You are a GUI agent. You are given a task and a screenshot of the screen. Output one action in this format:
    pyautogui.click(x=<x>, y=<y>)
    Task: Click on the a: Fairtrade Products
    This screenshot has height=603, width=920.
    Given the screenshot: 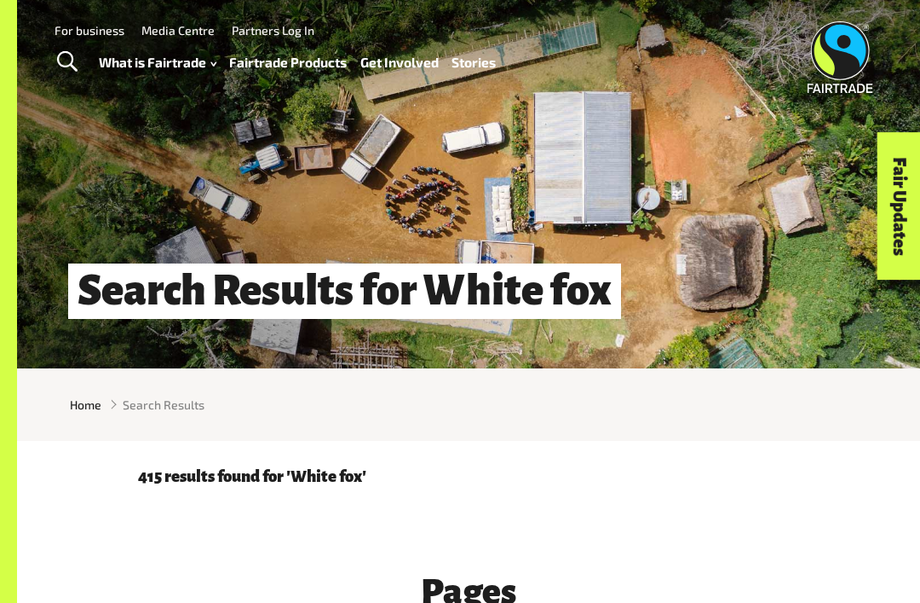 What is the action you would take?
    pyautogui.click(x=288, y=62)
    